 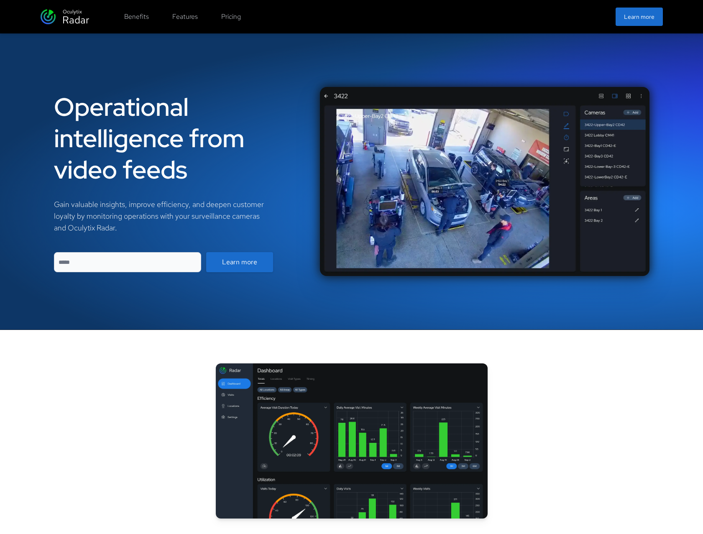 What do you see at coordinates (164, 216) in the screenshot?
I see `div: Gain valuable insights, improve efficiency, and deepen customer loyalty by monitoring operations ...` at bounding box center [164, 216].